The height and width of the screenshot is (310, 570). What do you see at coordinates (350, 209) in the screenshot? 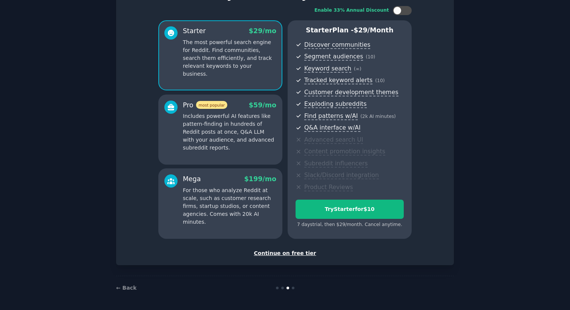
I see `div: Try Starter for $10` at bounding box center [350, 209].